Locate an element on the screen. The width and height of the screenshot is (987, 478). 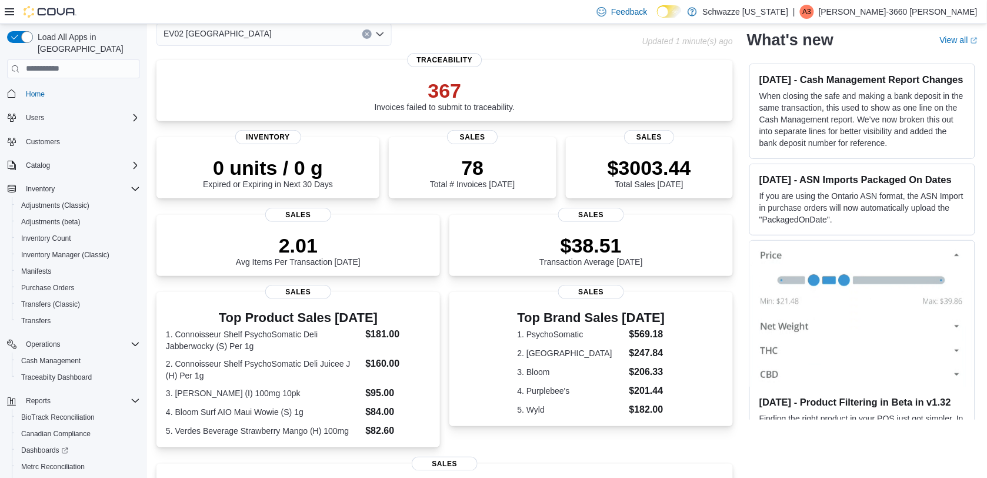
button: Adjustments (beta) is located at coordinates (78, 222).